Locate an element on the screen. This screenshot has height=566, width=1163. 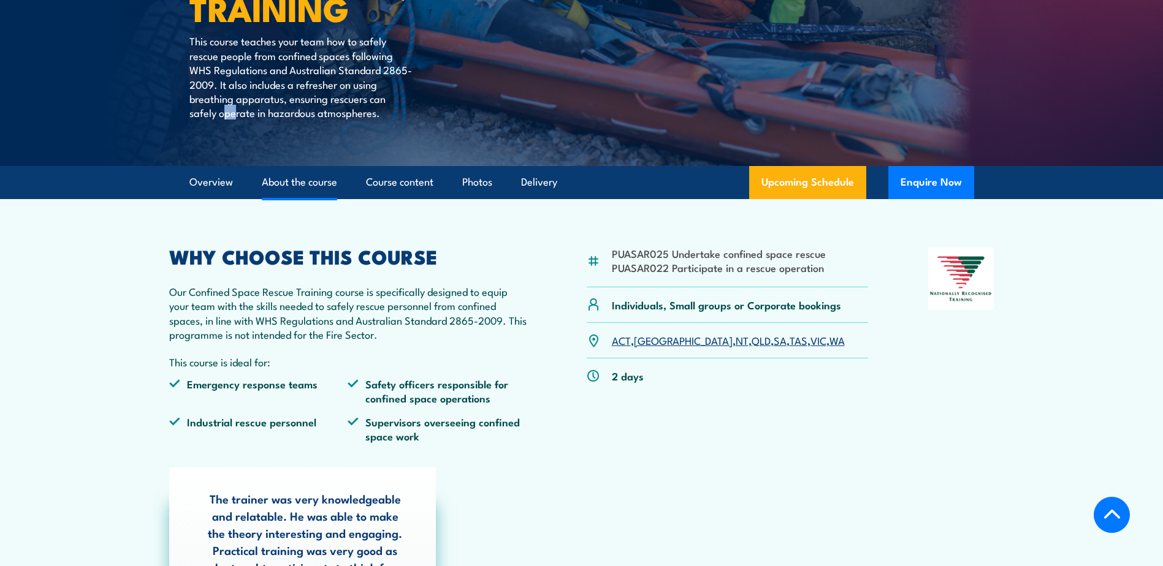
a: Photos is located at coordinates (477, 182).